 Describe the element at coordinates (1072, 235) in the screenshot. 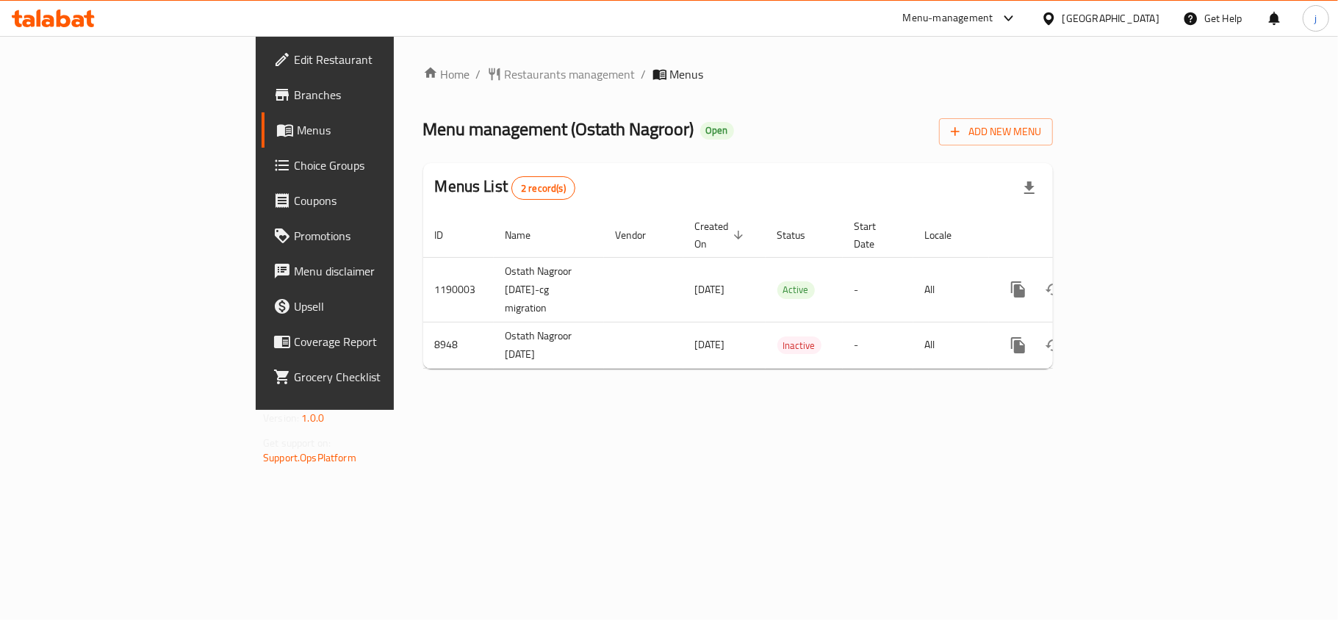

I see `th: Actions` at that location.